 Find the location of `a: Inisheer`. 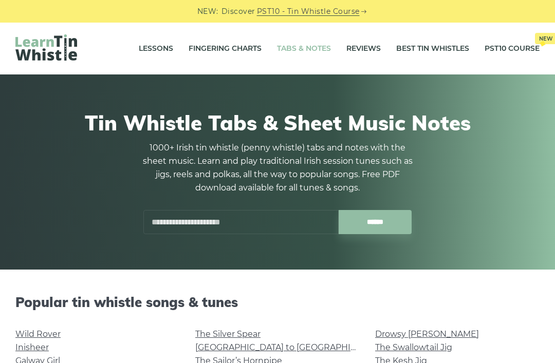

a: Inisheer is located at coordinates (32, 347).